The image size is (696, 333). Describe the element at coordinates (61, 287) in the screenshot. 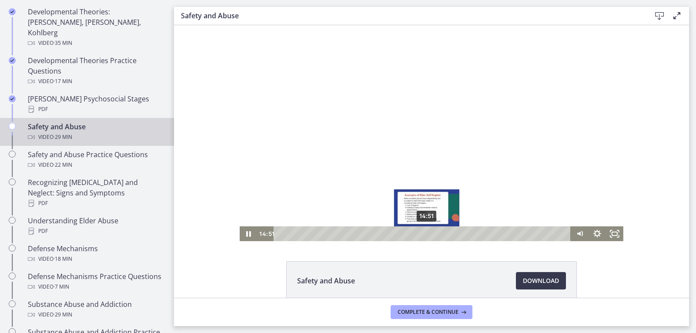

I see `span: · 7 min` at that location.